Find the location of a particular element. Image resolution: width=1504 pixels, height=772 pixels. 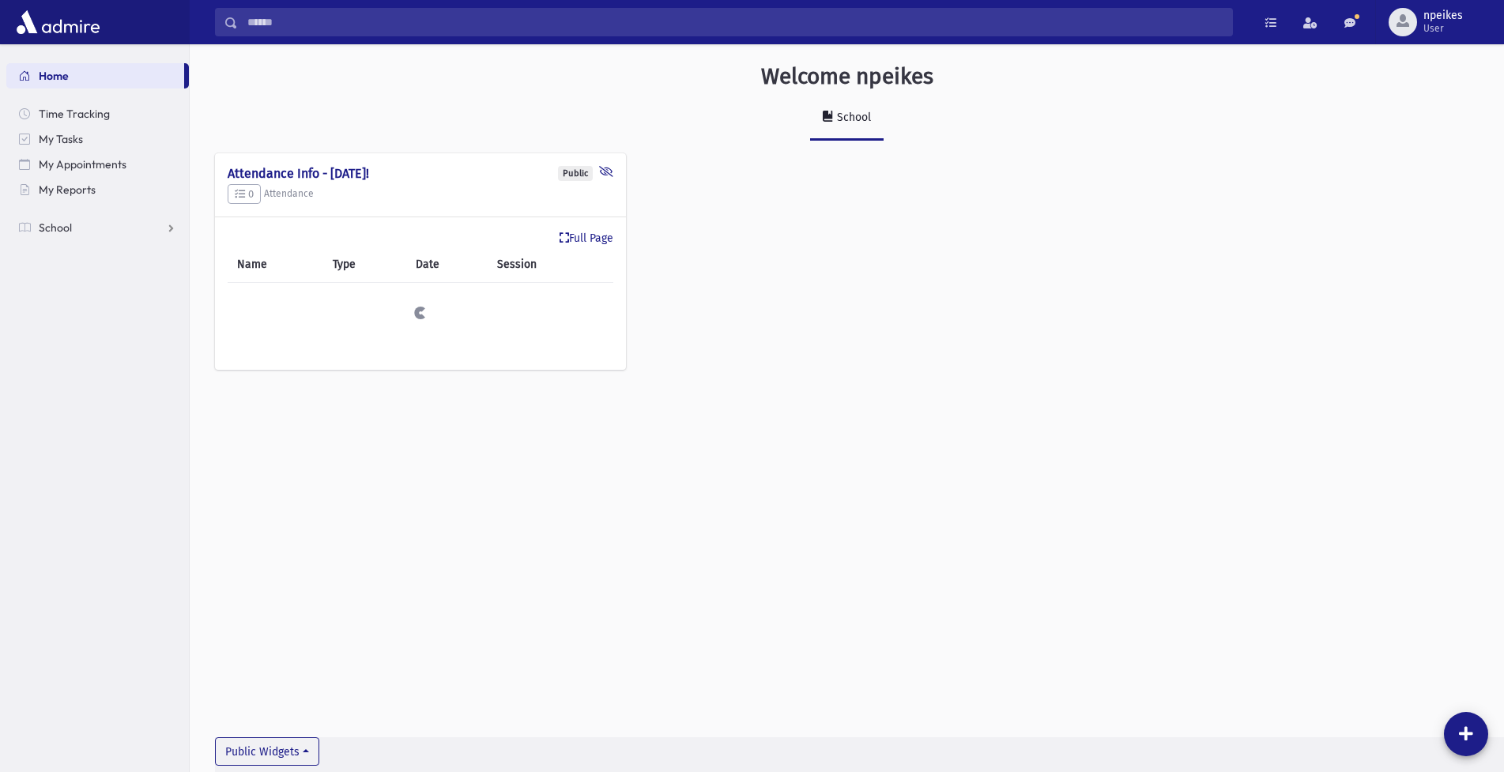

span: My Tasks is located at coordinates (61, 139).